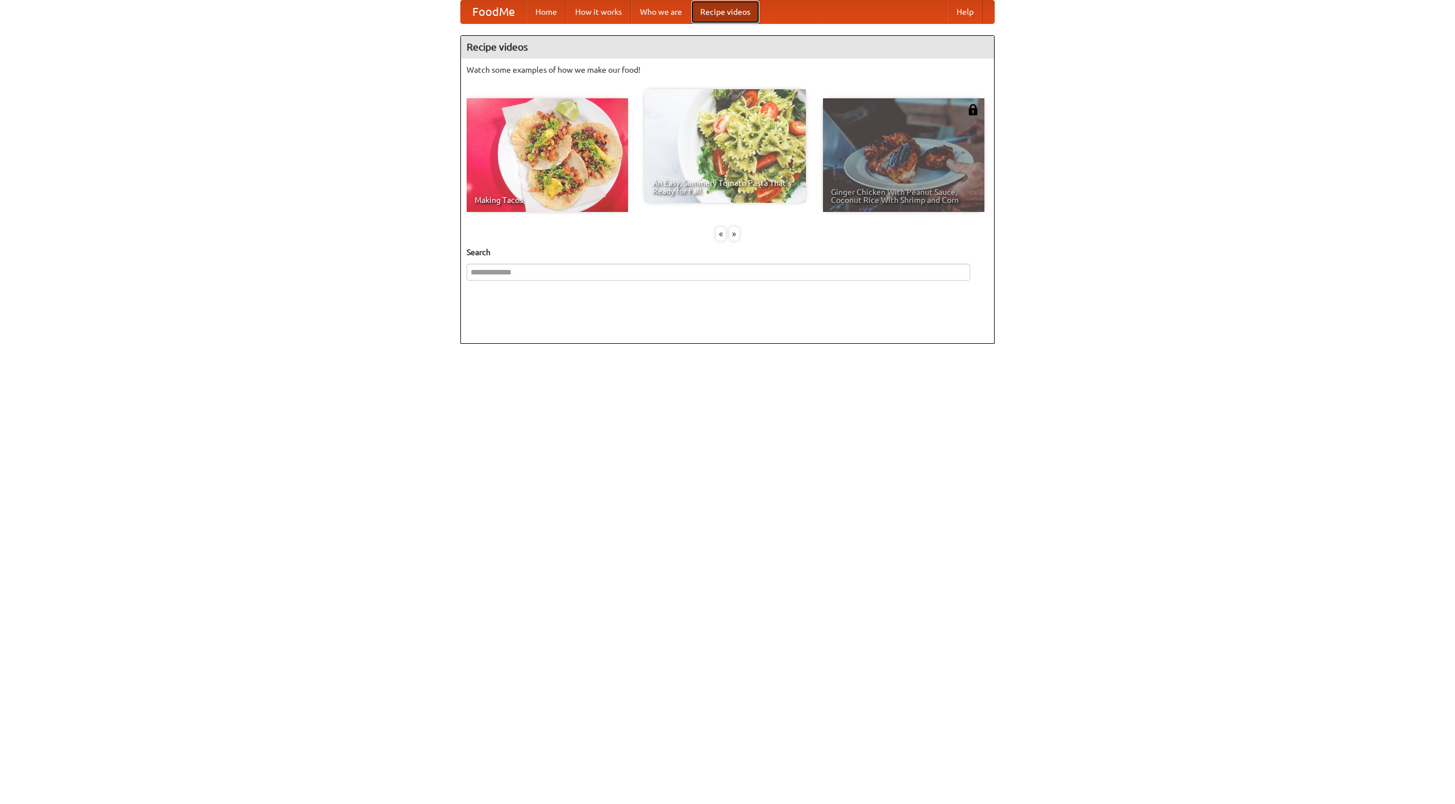  I want to click on h5: Search, so click(727, 252).